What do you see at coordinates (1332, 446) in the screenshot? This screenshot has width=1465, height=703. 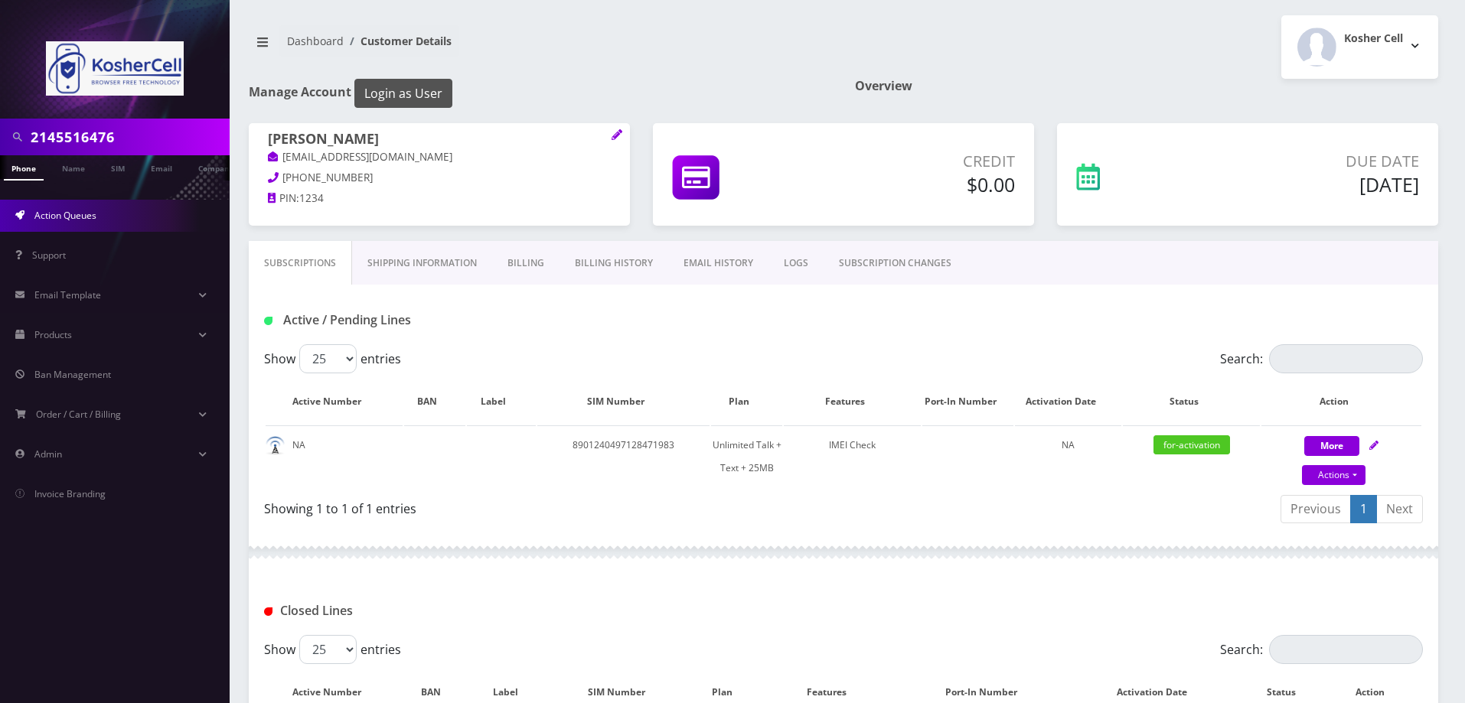 I see `button: More` at bounding box center [1332, 446].